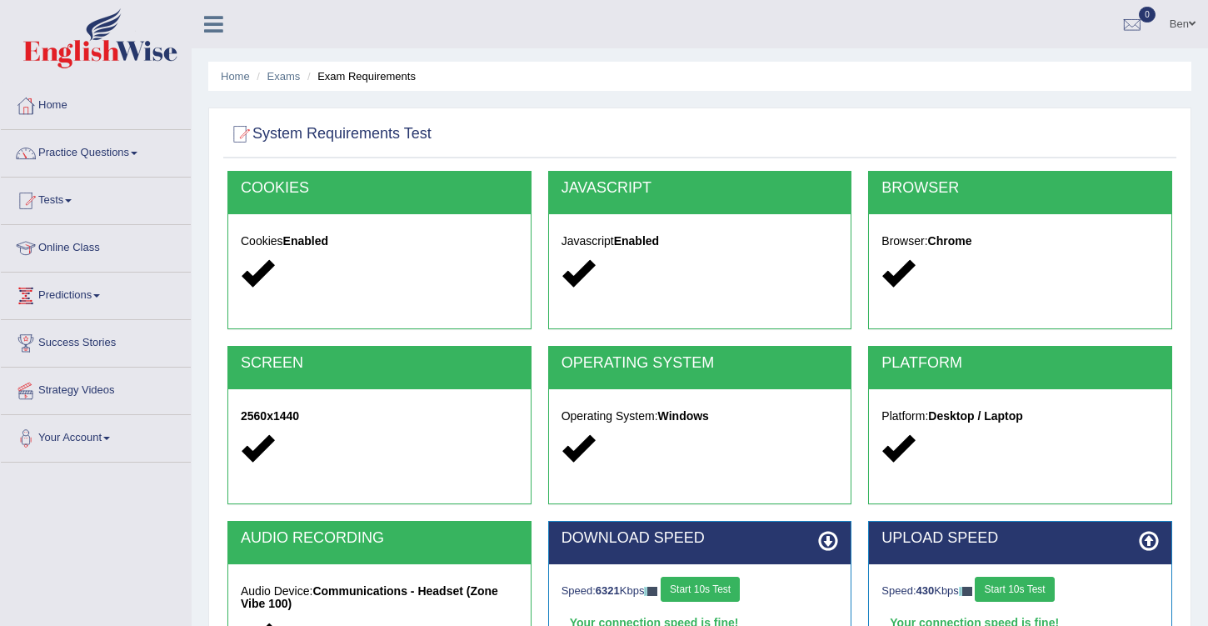 The image size is (1208, 626). Describe the element at coordinates (1147, 14) in the screenshot. I see `span: 0` at that location.